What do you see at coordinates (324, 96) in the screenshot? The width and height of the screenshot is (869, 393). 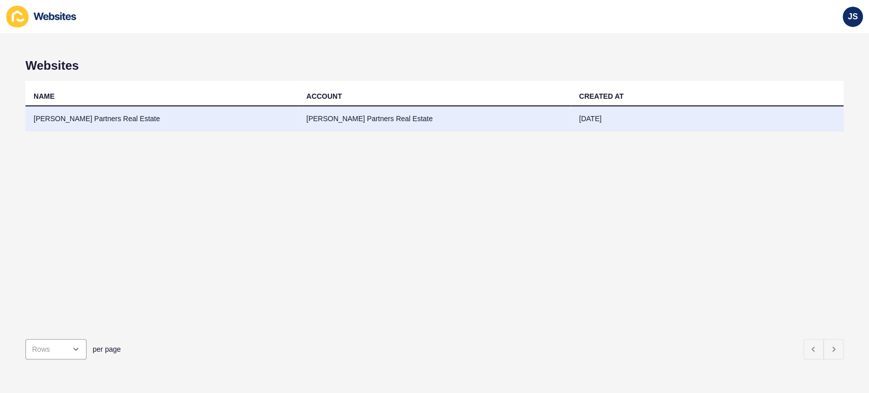 I see `div: ACCOUNT` at bounding box center [324, 96].